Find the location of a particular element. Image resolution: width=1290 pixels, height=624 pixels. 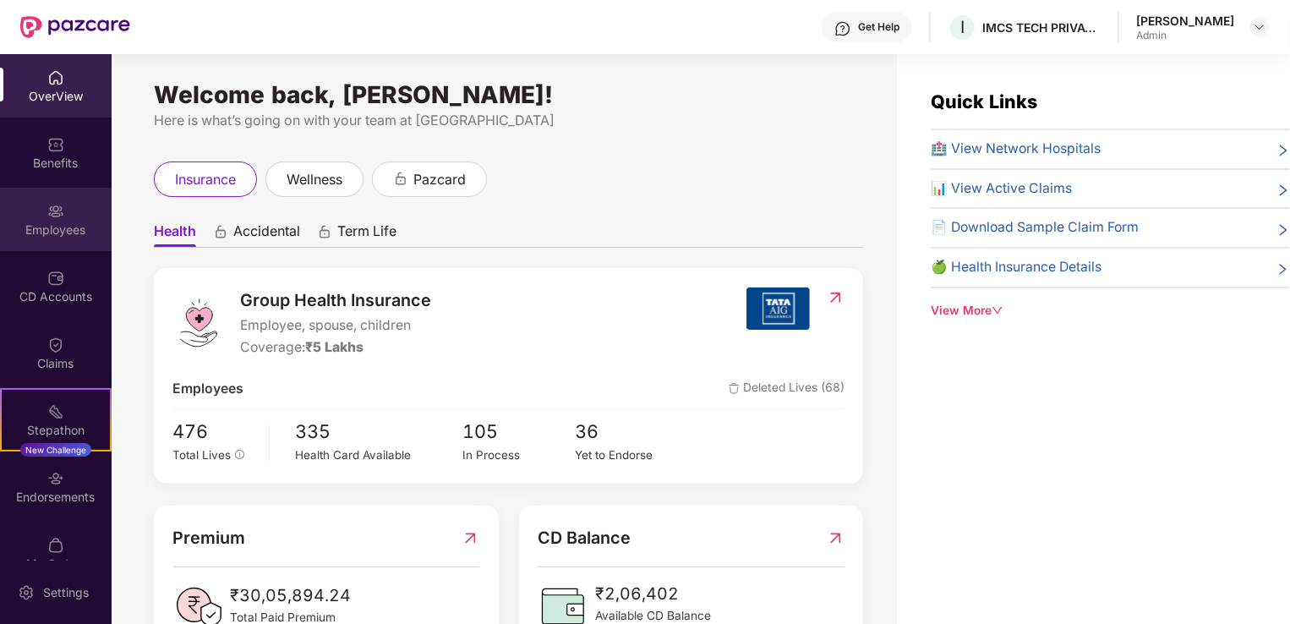

span: Total Lives is located at coordinates (202, 455).